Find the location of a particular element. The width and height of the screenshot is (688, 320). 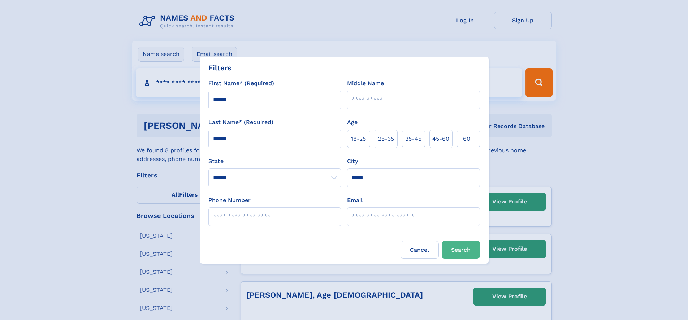

span: 18‑25 is located at coordinates (358, 139).